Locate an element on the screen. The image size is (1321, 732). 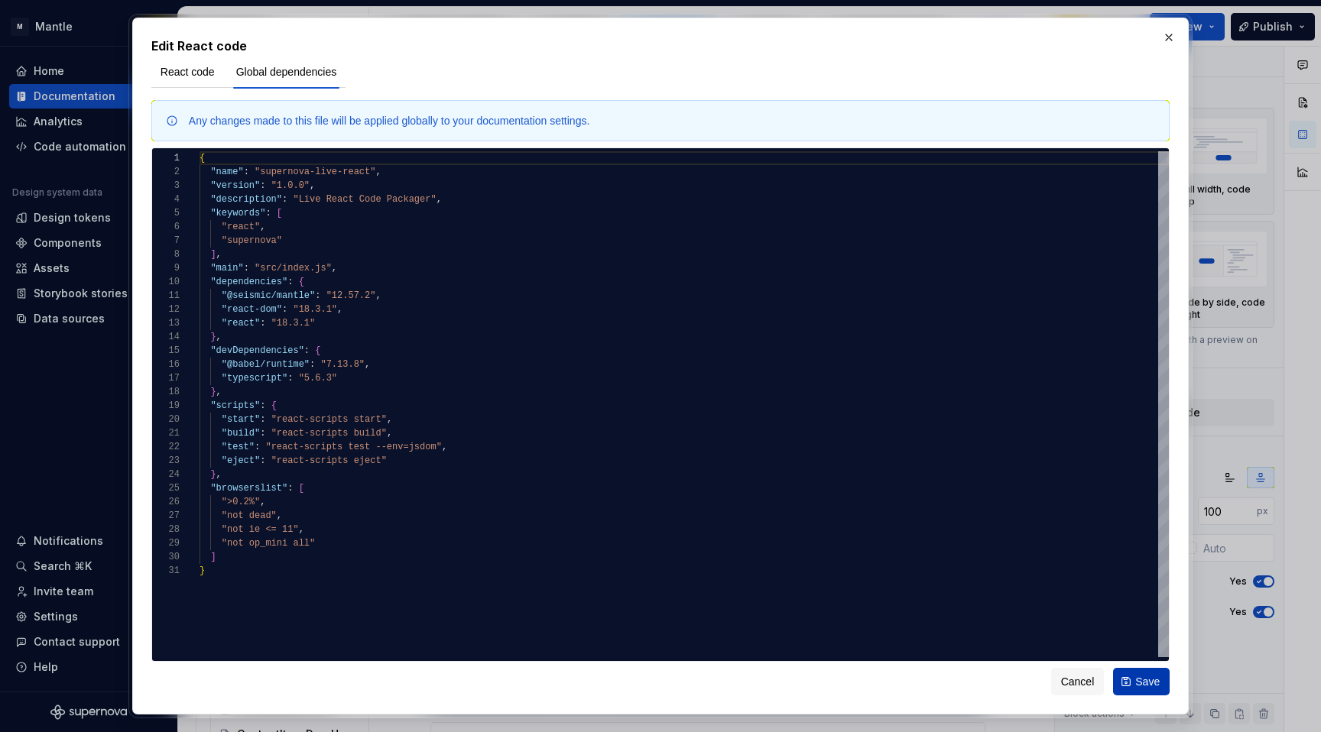
div: 19 is located at coordinates (166, 406).